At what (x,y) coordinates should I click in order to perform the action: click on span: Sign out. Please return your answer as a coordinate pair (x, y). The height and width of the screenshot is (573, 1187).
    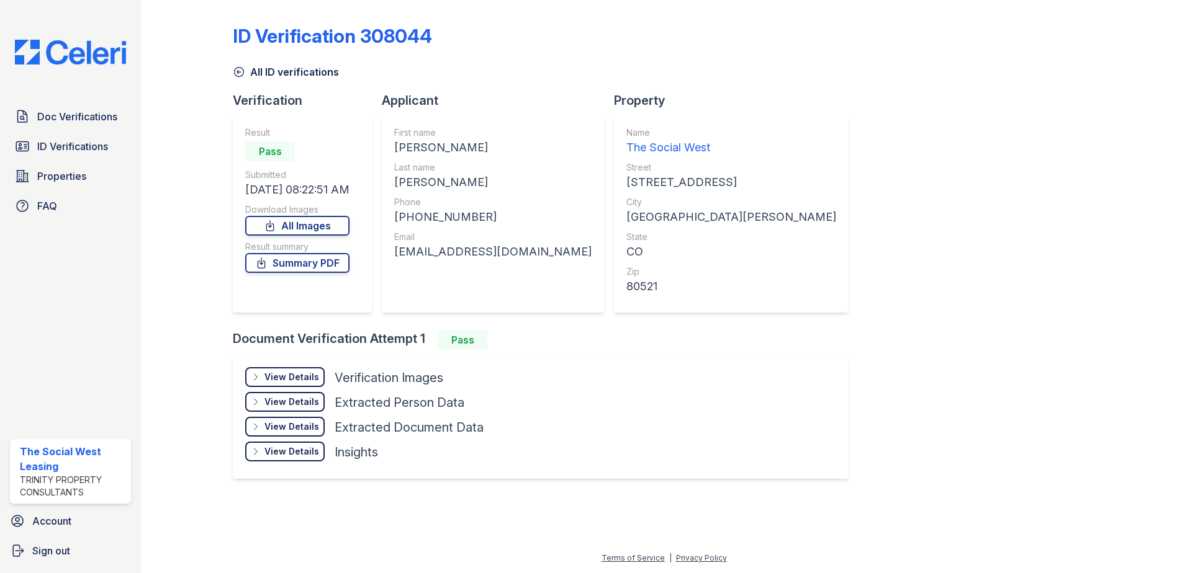
    Looking at the image, I should click on (51, 551).